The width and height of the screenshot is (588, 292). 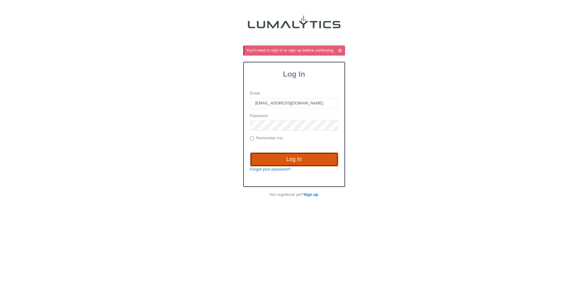 What do you see at coordinates (294, 22) in the screenshot?
I see `img: lumalytics-black-e9b537c871f77d9ce8d3a6940f85695cd68c596e3f819dc492052d1098752254.png` at bounding box center [294, 22].